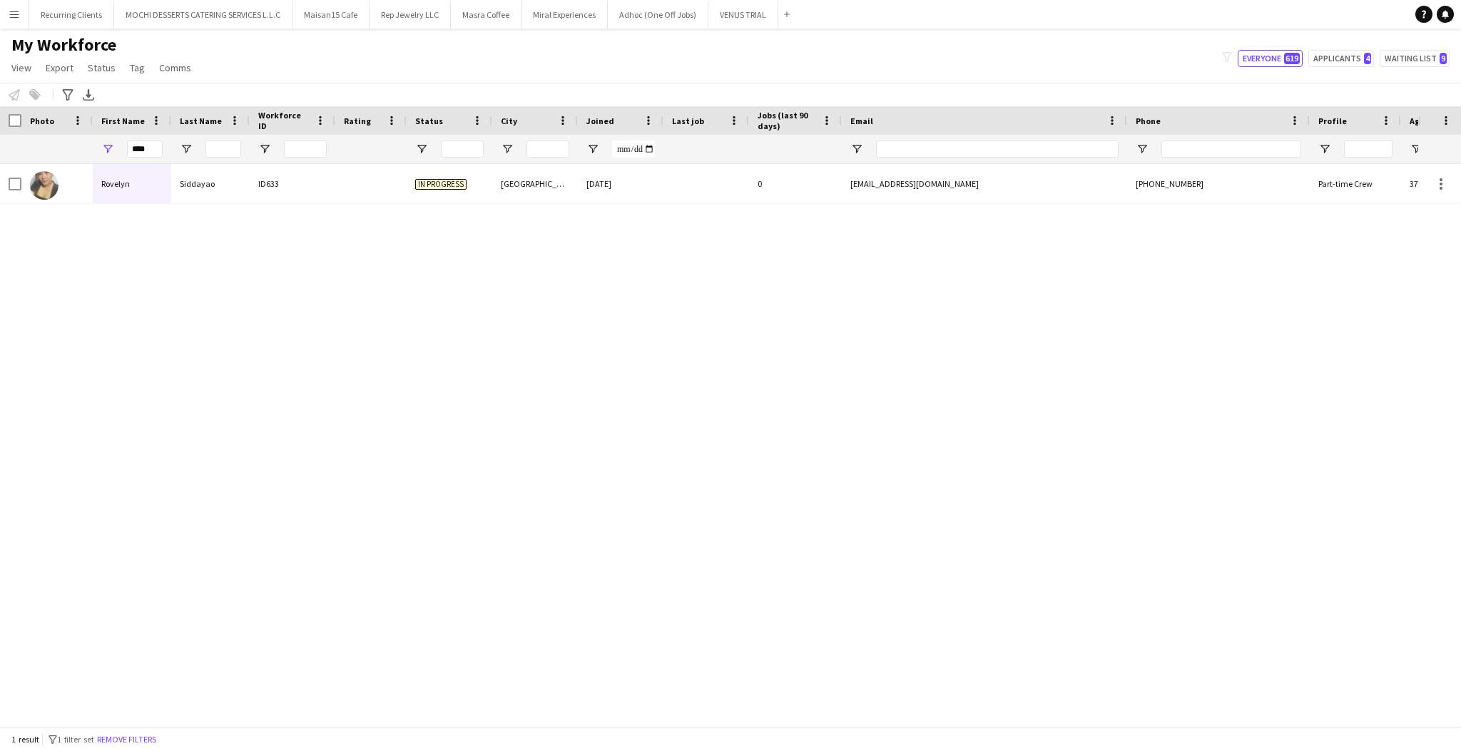 The width and height of the screenshot is (1461, 751). I want to click on span: 4, so click(1368, 59).